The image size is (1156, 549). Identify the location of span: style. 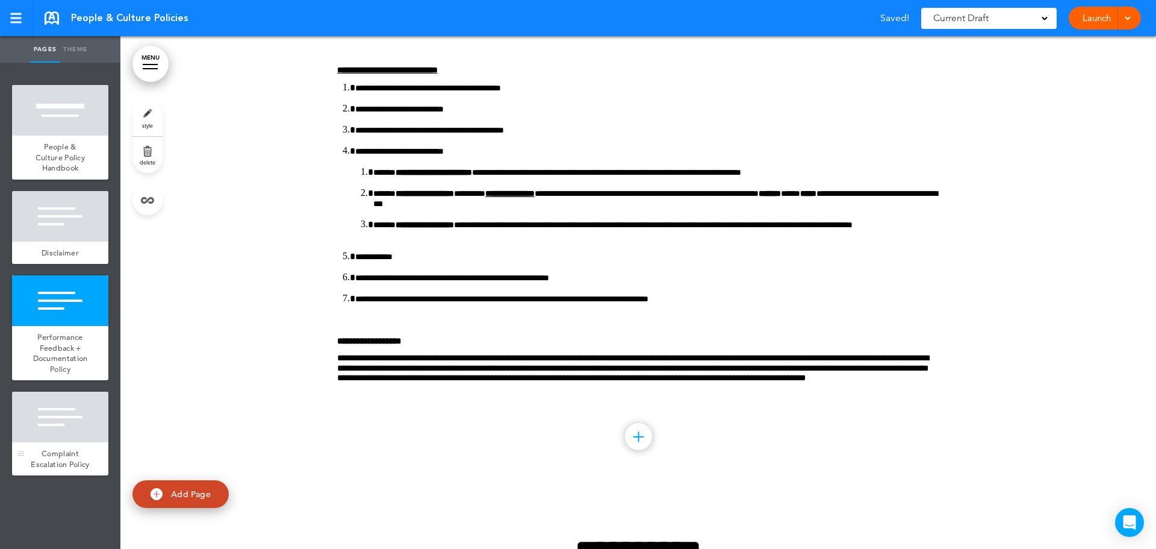
(148, 125).